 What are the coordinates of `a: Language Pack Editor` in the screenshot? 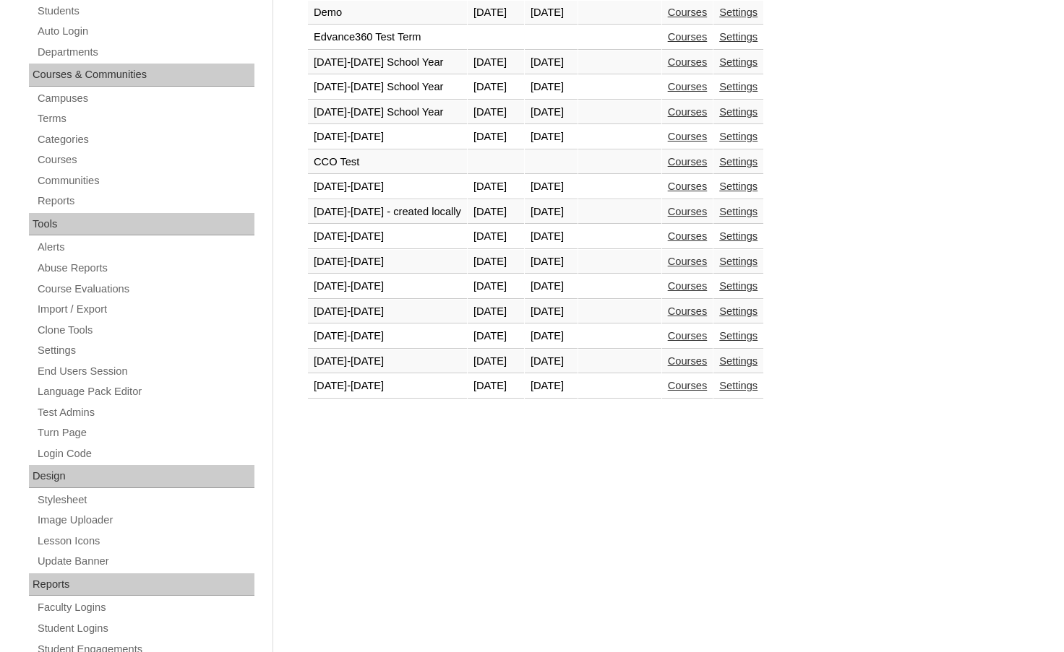 It's located at (145, 392).